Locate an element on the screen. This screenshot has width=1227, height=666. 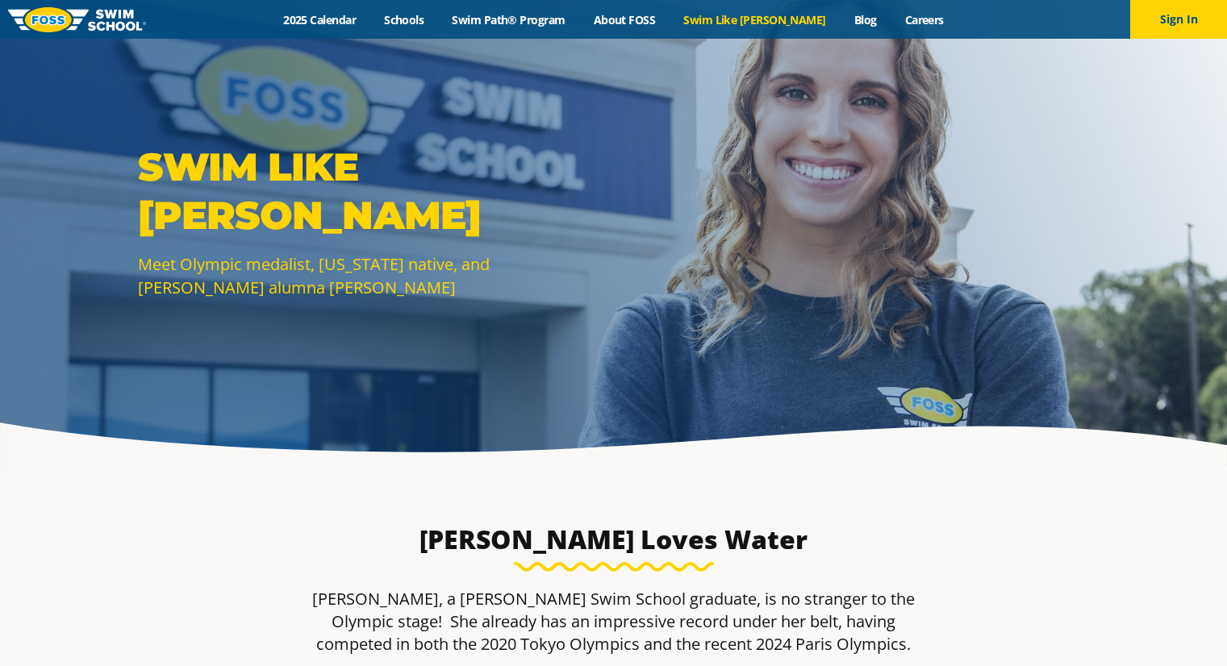
img: FOSS Swim School Logo is located at coordinates (77, 19).